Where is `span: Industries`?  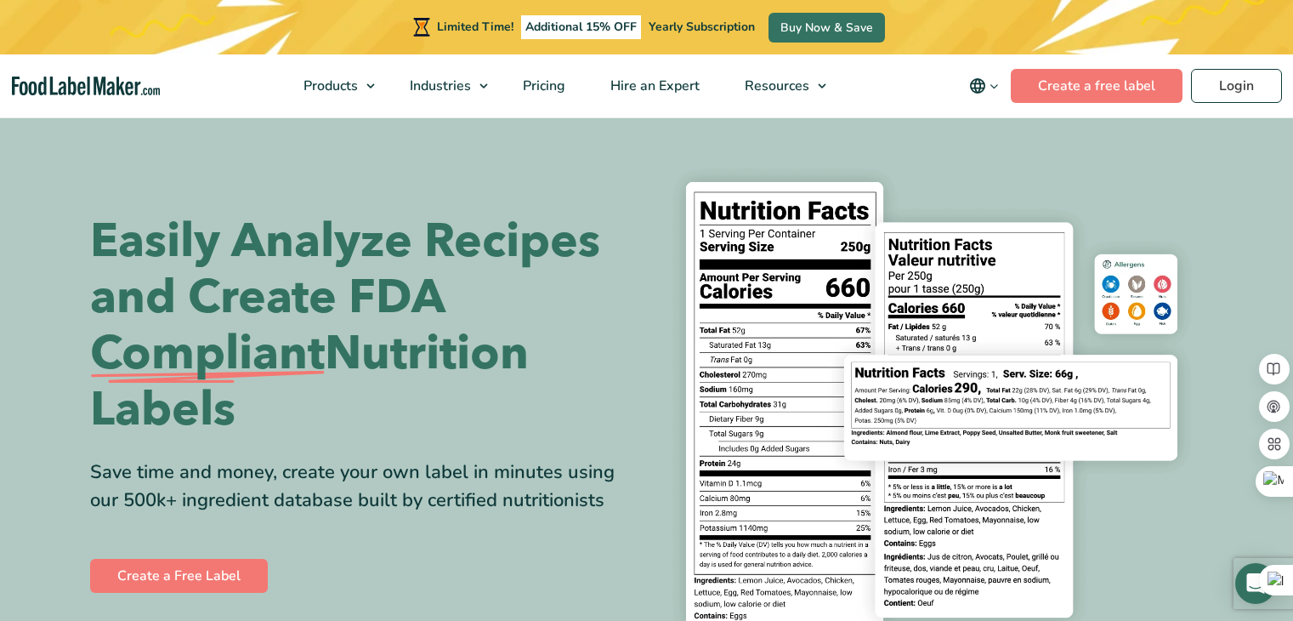
span: Industries is located at coordinates (439, 86).